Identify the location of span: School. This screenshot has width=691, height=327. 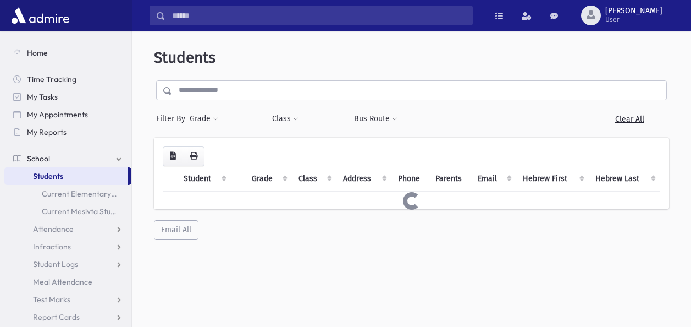
(38, 158).